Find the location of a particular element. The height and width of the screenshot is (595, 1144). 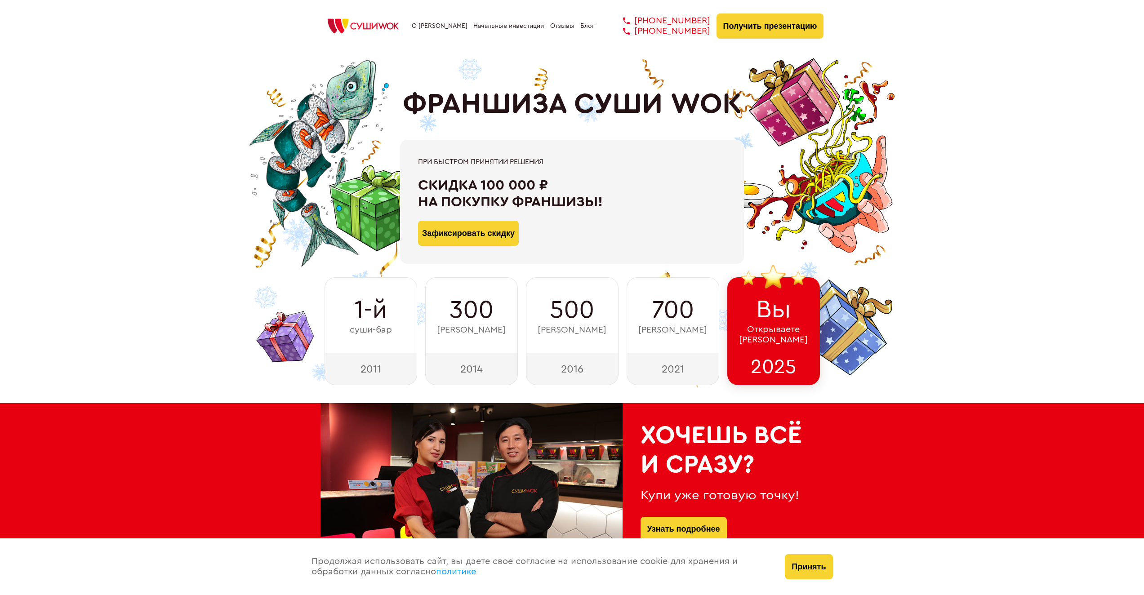

button: Зафиксировать скидку is located at coordinates (468, 233).